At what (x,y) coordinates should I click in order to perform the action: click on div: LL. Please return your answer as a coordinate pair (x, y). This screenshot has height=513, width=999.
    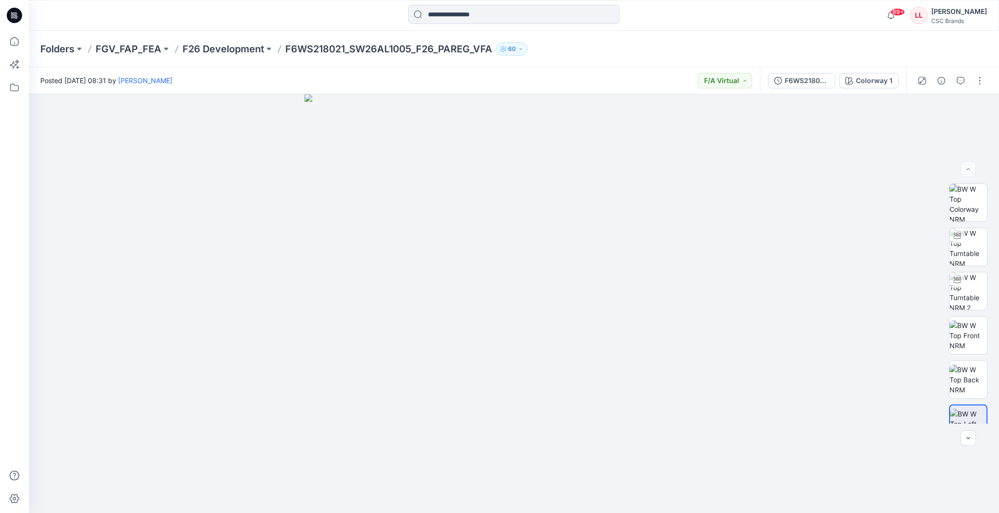
    Looking at the image, I should click on (918, 15).